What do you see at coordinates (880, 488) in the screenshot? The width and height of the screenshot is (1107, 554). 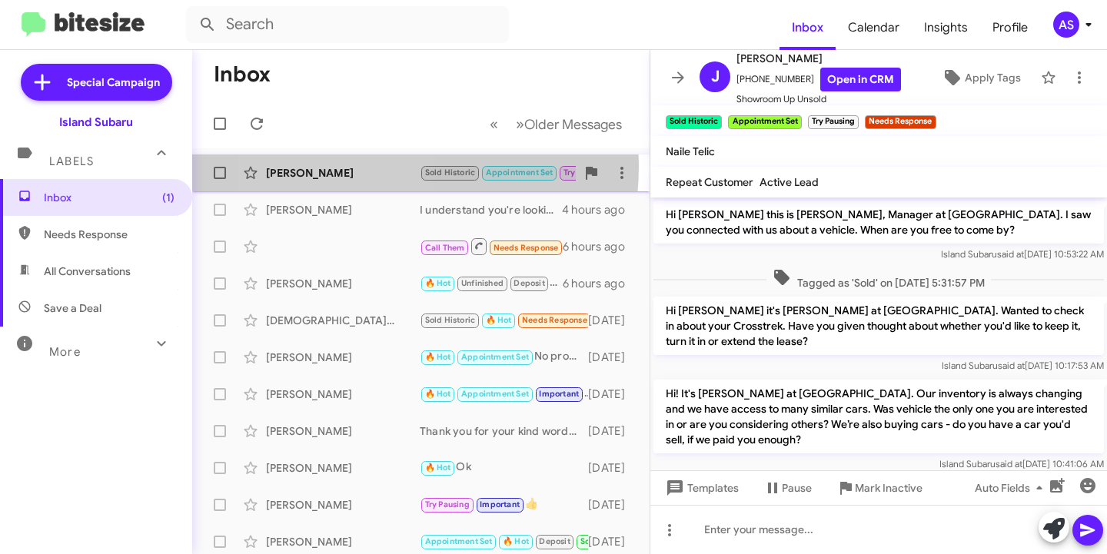 I see `button: Mark Inactive` at bounding box center [880, 488].